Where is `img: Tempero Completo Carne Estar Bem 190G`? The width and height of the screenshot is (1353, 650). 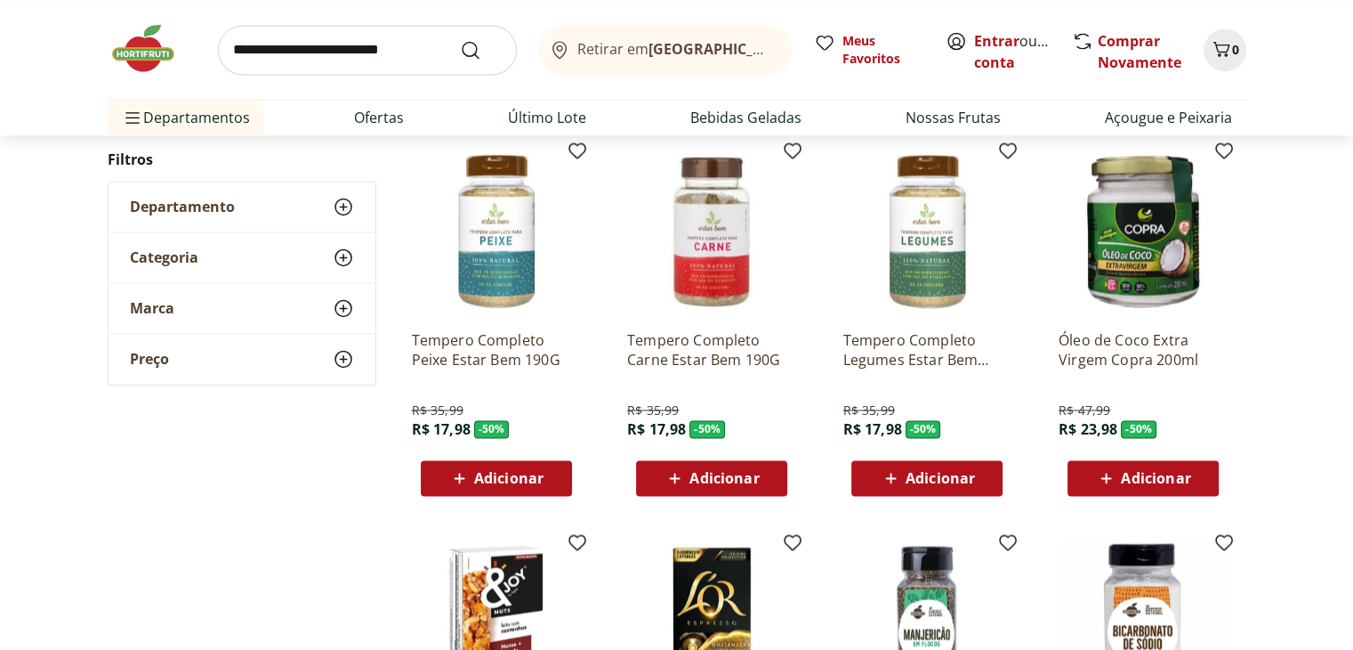
img: Tempero Completo Carne Estar Bem 190G is located at coordinates (712, 231).